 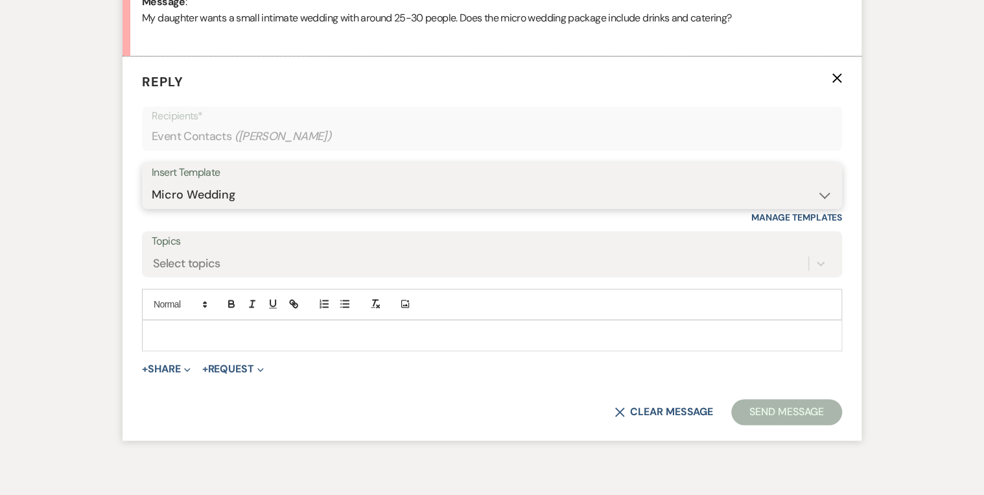 What do you see at coordinates (233, 369) in the screenshot?
I see `button: Request` at bounding box center [233, 369].